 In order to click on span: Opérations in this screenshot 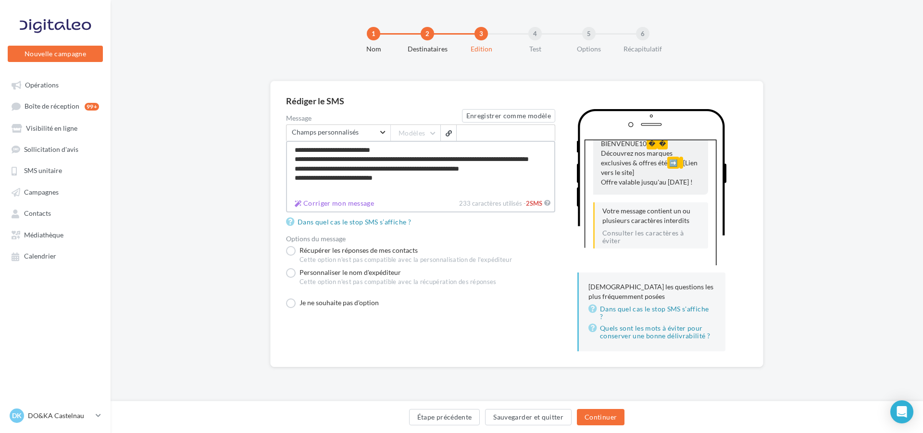, I will do `click(42, 85)`.